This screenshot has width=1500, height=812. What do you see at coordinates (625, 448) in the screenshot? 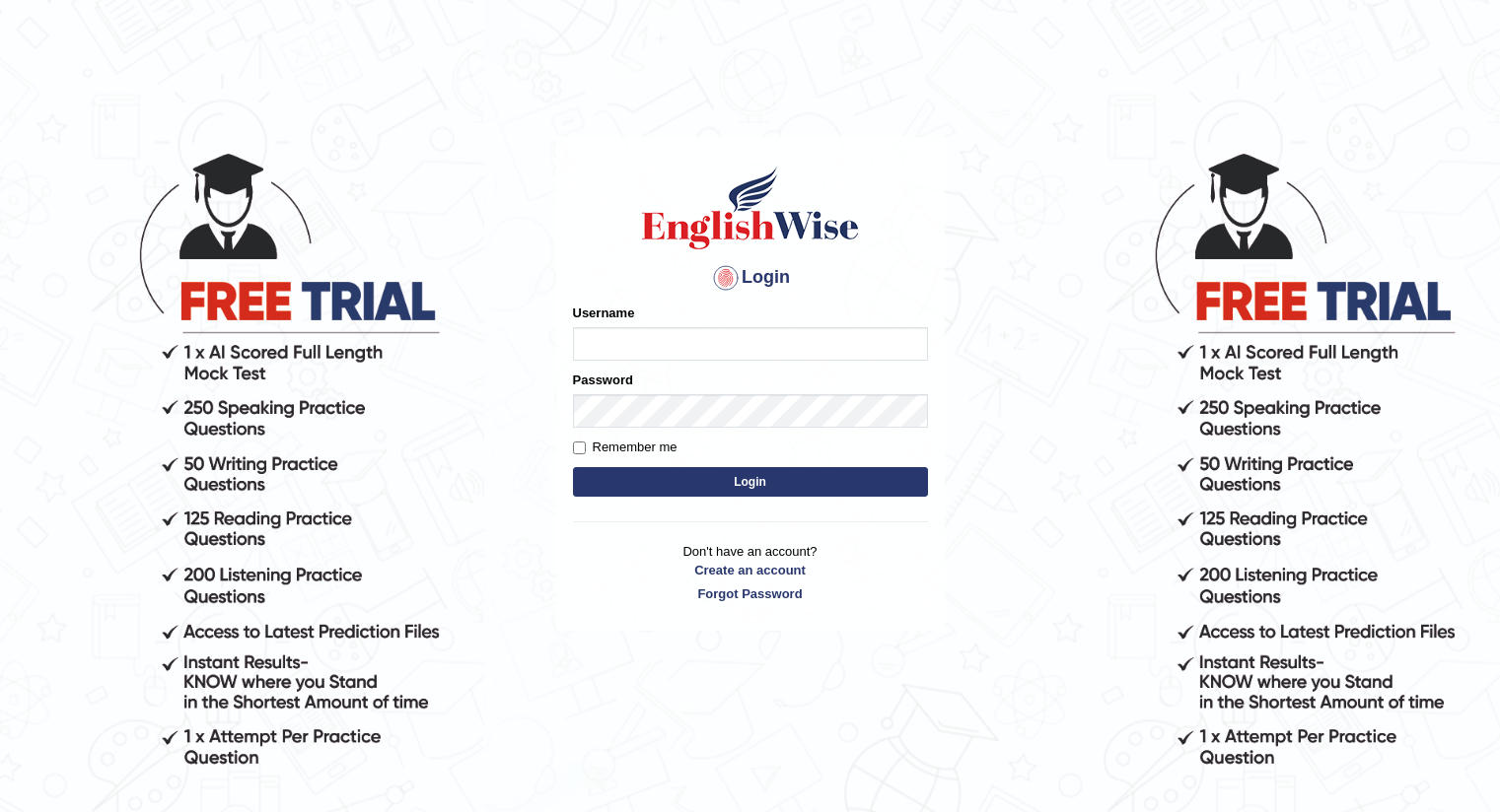
I see `label: Remember me` at bounding box center [625, 448].